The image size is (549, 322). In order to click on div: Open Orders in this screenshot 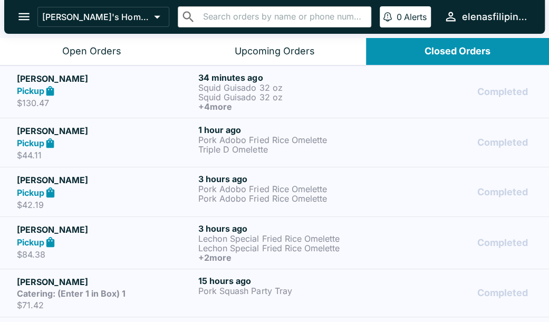, I will do `click(92, 51)`.